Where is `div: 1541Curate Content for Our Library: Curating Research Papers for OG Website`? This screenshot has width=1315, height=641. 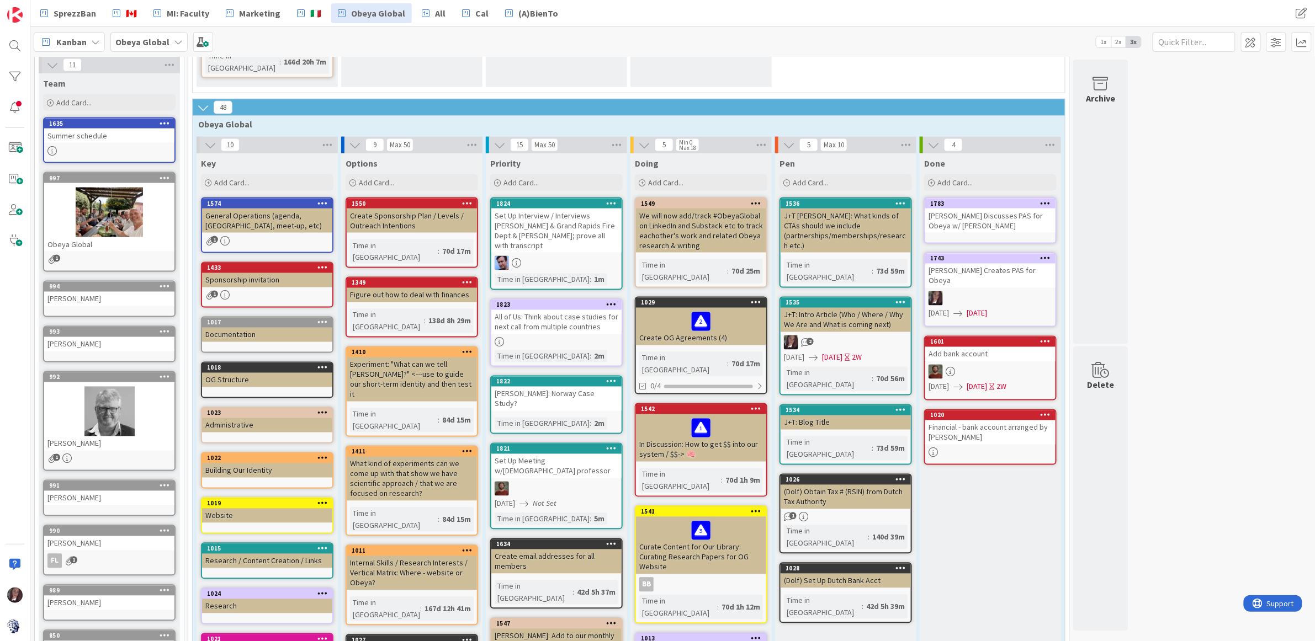 div: 1541Curate Content for Our Library: Curating Research Papers for OG Website is located at coordinates (701, 541).